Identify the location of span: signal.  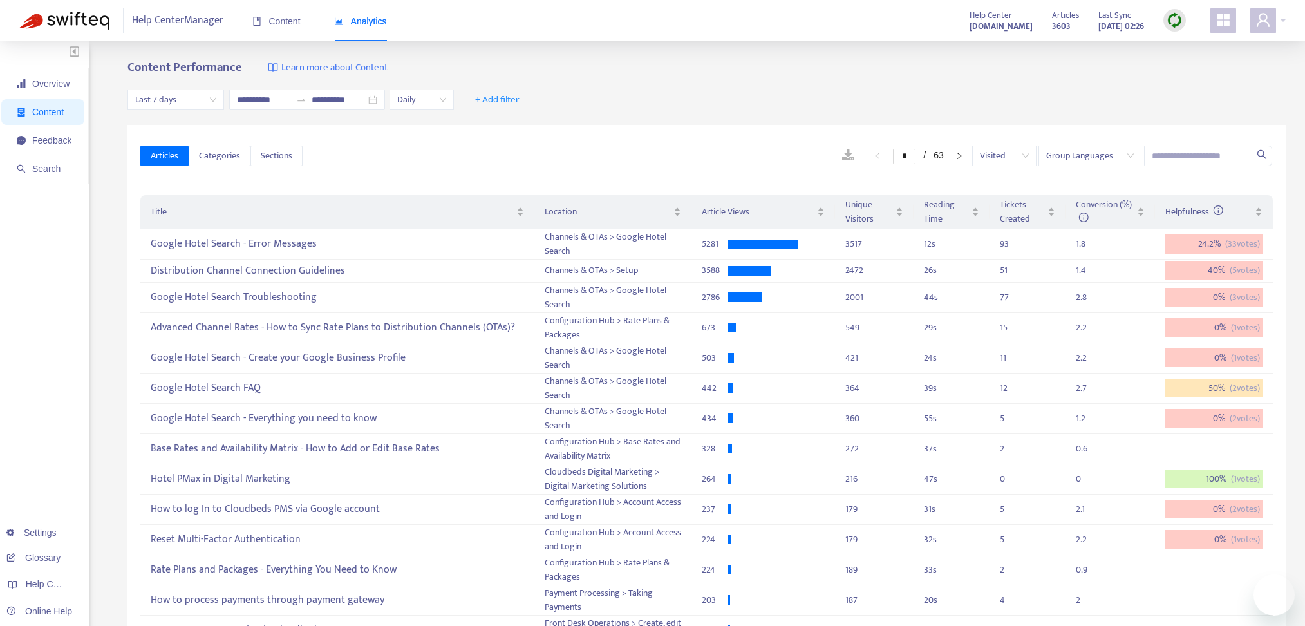
(21, 84).